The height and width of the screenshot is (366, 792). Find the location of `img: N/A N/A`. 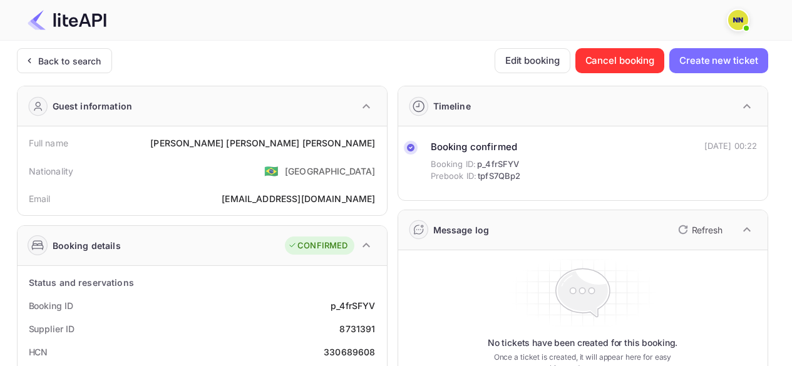

img: N/A N/A is located at coordinates (738, 20).